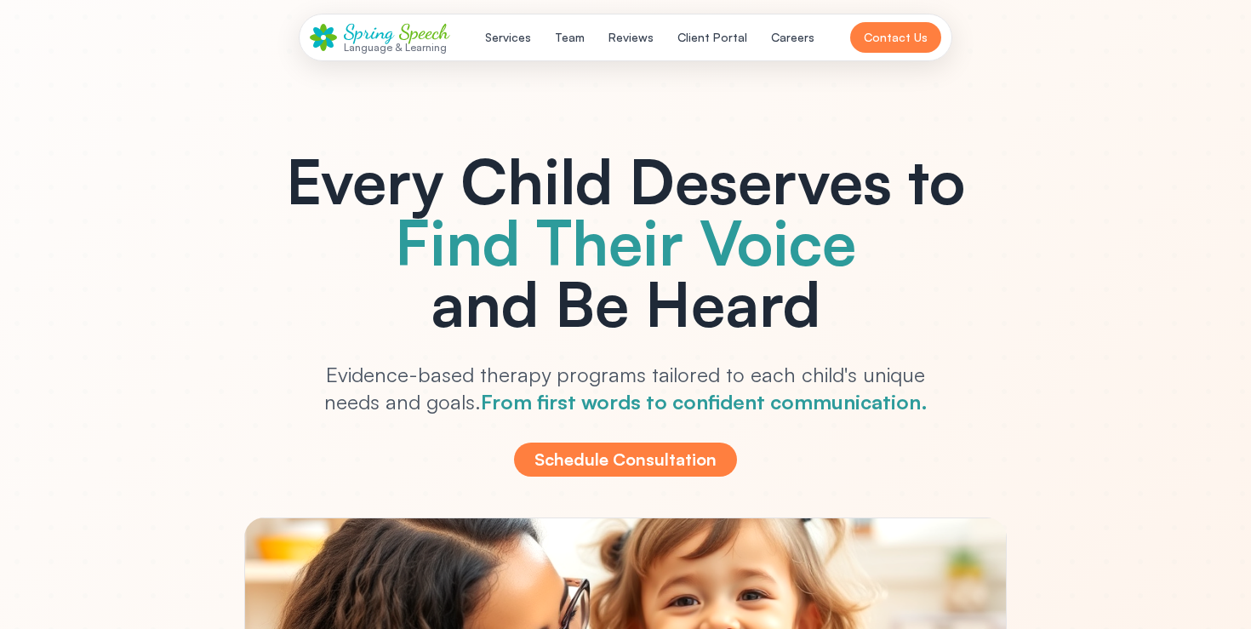 The width and height of the screenshot is (1251, 629). What do you see at coordinates (569, 37) in the screenshot?
I see `button: Team` at bounding box center [569, 37].